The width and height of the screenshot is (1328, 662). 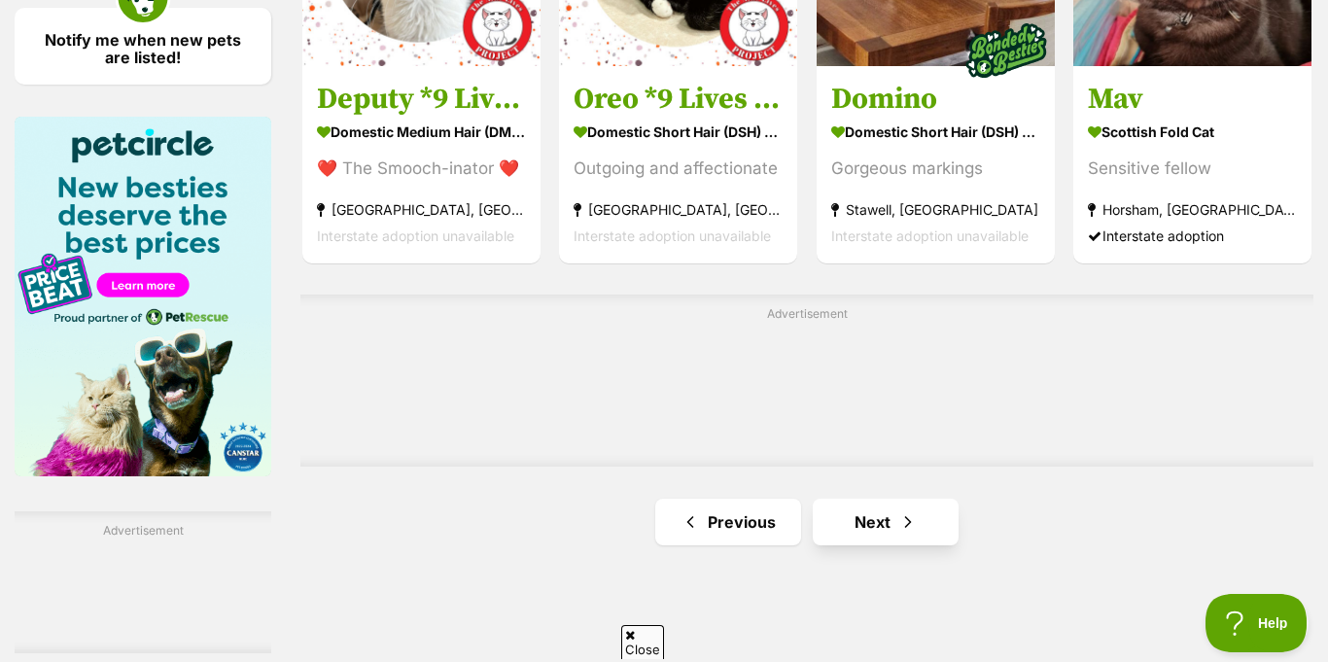 I want to click on div: Sensitive fellow, so click(x=1192, y=168).